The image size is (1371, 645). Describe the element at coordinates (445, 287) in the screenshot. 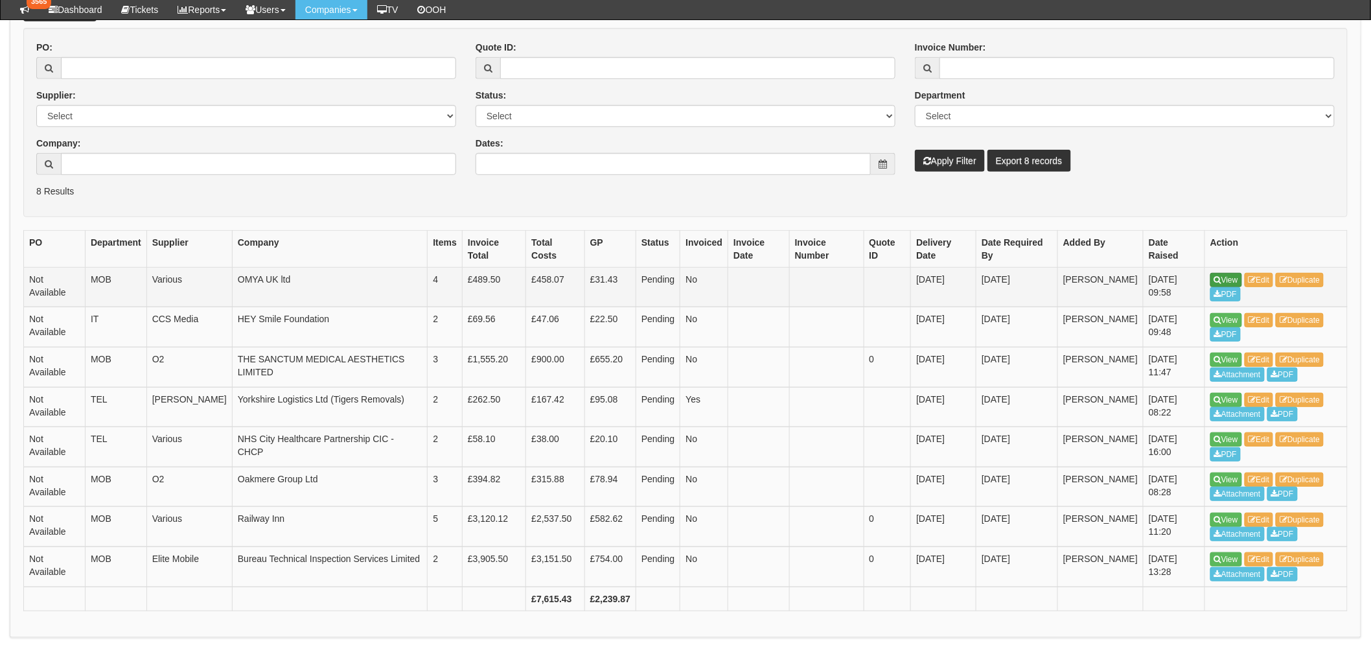

I see `td: 4` at that location.